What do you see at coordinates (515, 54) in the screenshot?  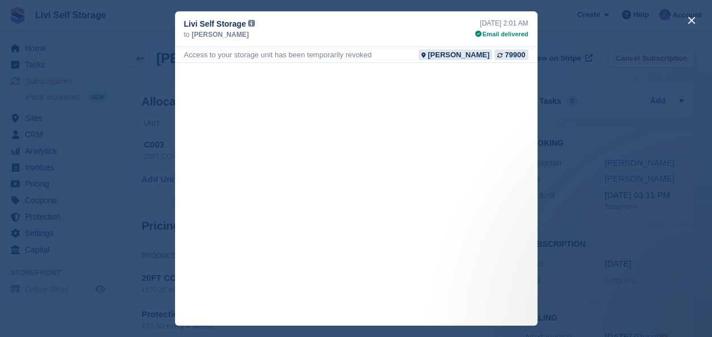 I see `div: 79900` at bounding box center [515, 54].